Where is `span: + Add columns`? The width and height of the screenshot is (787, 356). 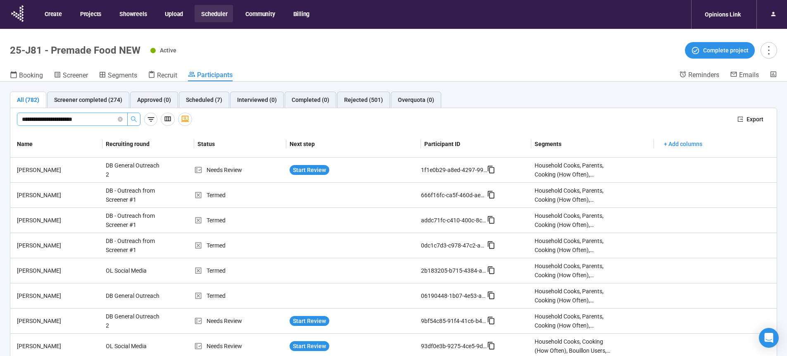 span: + Add columns is located at coordinates (683, 144).